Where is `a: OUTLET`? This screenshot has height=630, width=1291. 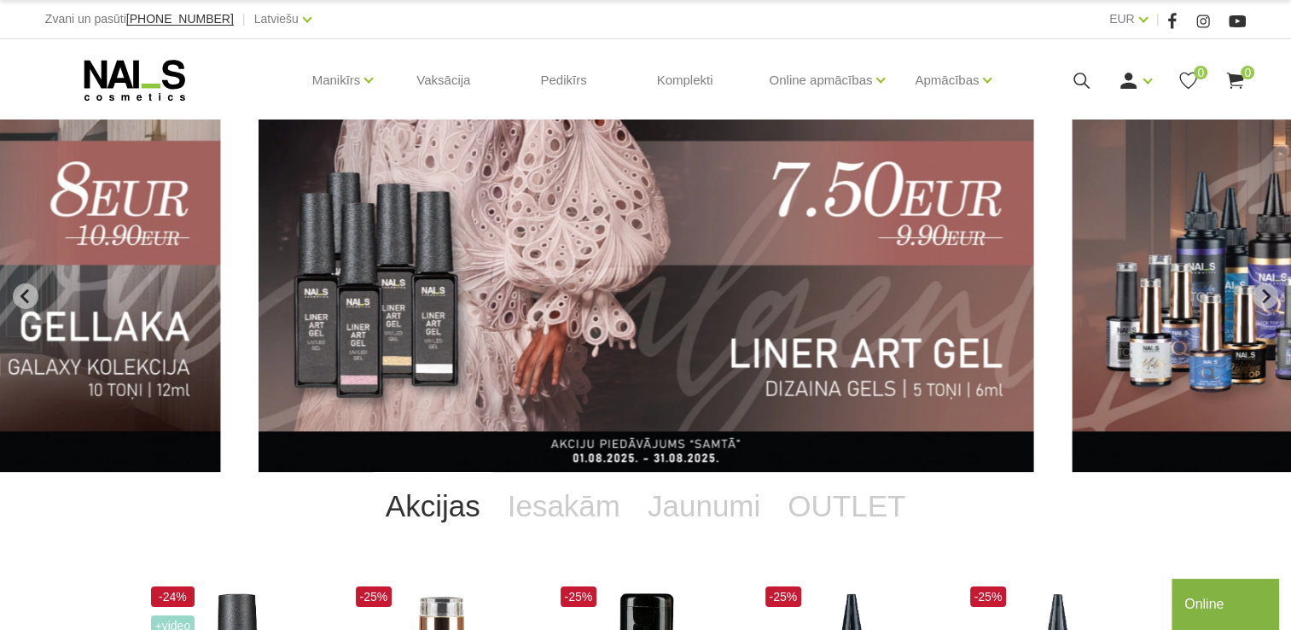 a: OUTLET is located at coordinates (846, 506).